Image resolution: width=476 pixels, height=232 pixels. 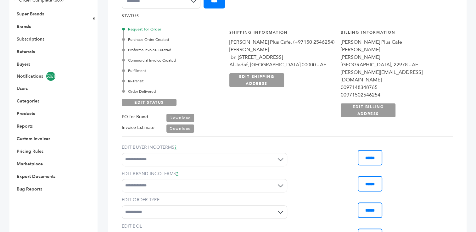 I want to click on label: EDIT BOL, so click(x=204, y=226).